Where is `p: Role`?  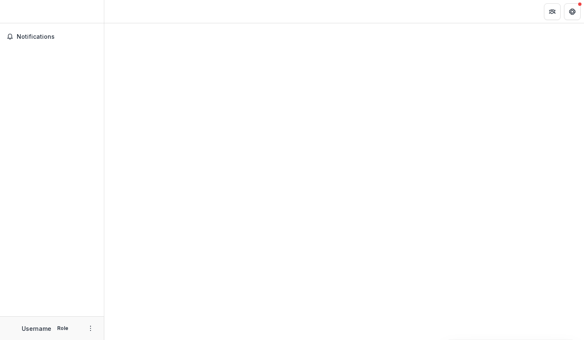
p: Role is located at coordinates (63, 329).